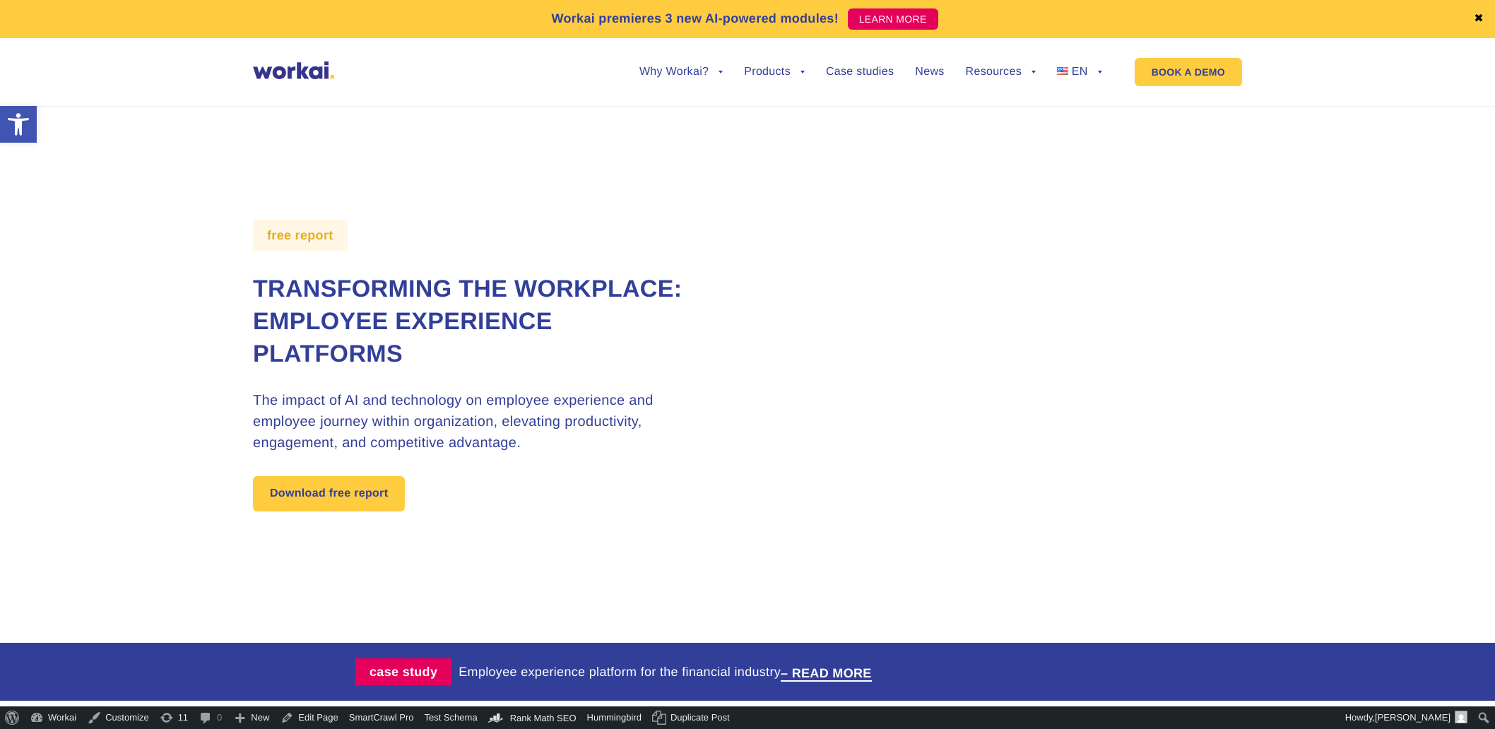 This screenshot has width=1495, height=729. What do you see at coordinates (672, 672) in the screenshot?
I see `div: Employee experience platform for the financial industry` at bounding box center [672, 672].